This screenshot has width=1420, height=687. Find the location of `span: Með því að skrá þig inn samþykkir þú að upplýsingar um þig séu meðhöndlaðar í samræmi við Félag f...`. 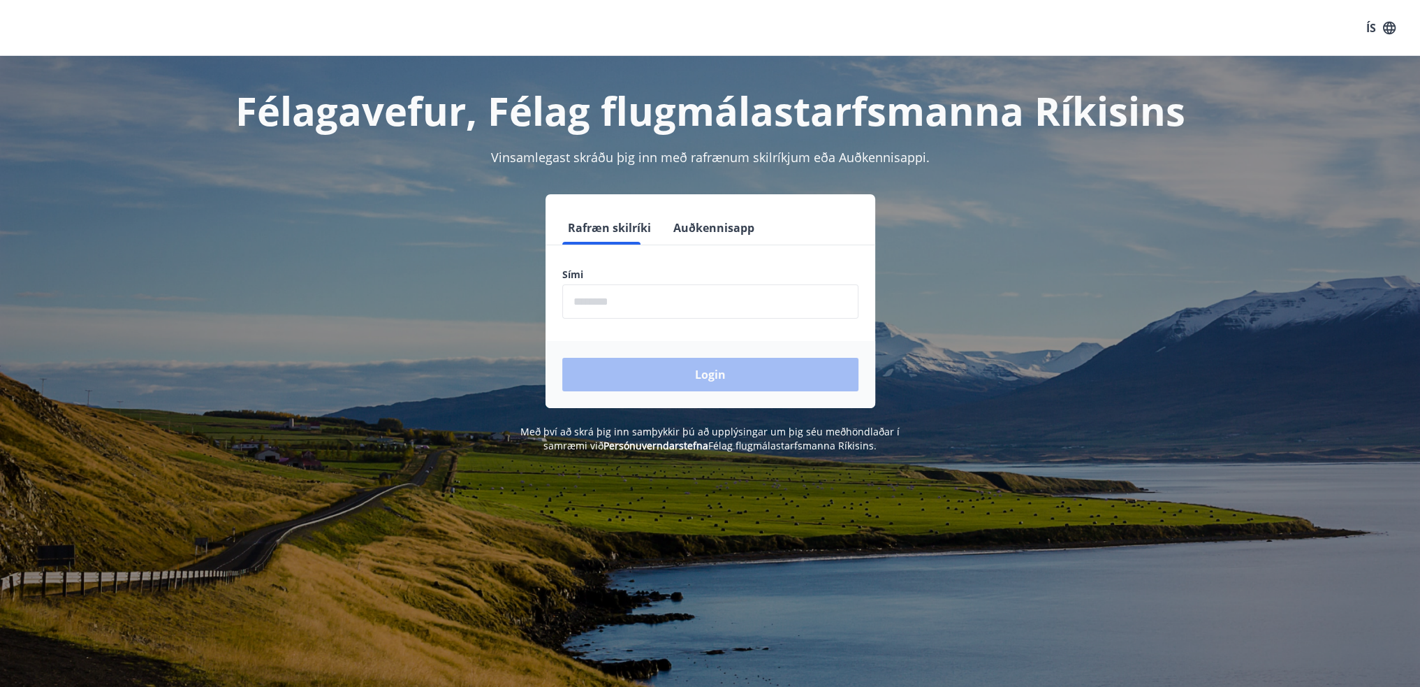

span: Með því að skrá þig inn samþykkir þú að upplýsingar um þig séu meðhöndlaðar í samræmi við Félag f... is located at coordinates (710, 438).